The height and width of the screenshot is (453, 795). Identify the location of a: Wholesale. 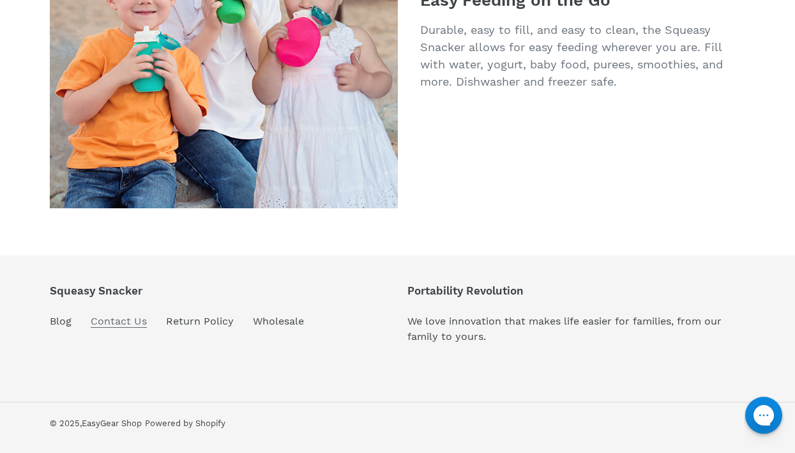
(278, 321).